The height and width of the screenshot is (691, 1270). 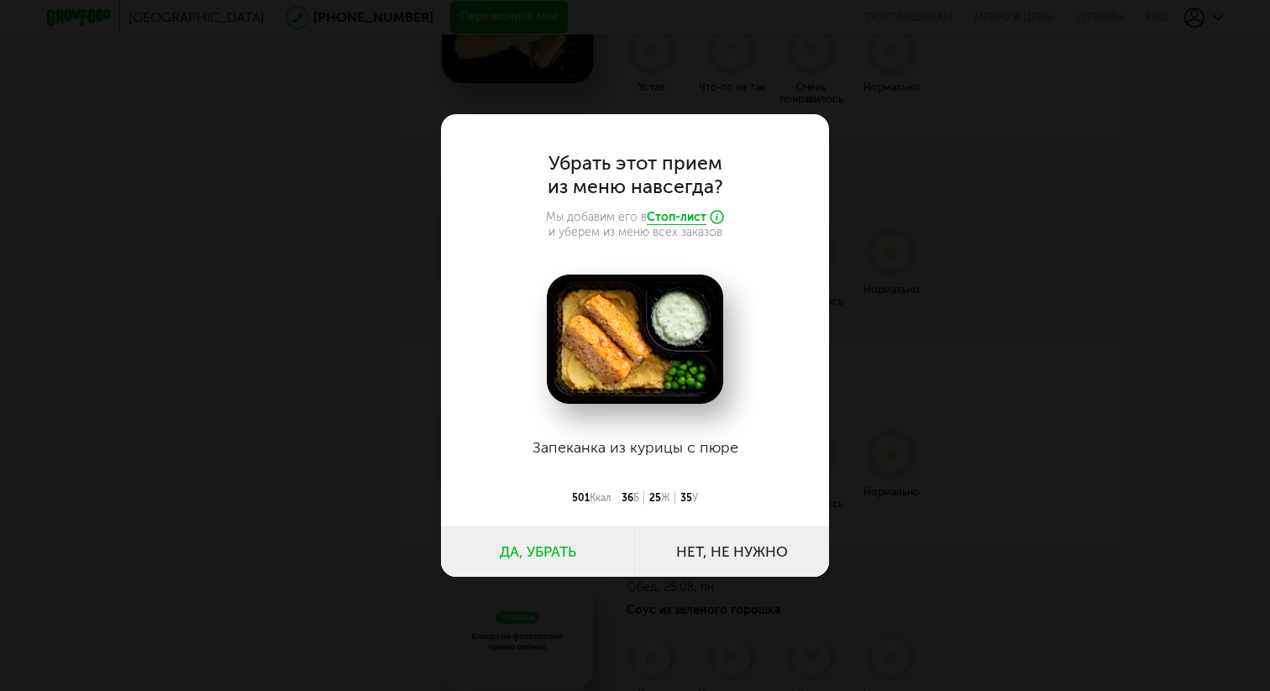 I want to click on button: Да, убрать, so click(x=537, y=552).